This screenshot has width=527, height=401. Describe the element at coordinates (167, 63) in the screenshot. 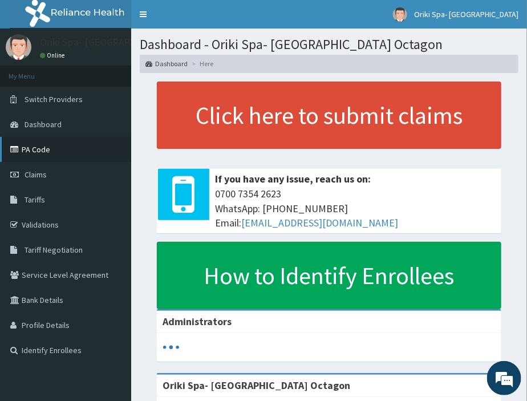

I see `a: Dashboard` at that location.